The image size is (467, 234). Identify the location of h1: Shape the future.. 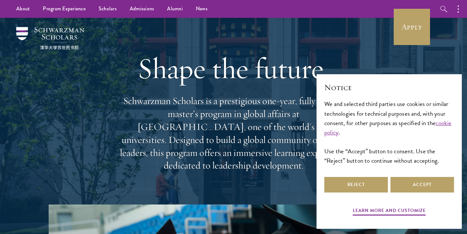
(233, 68).